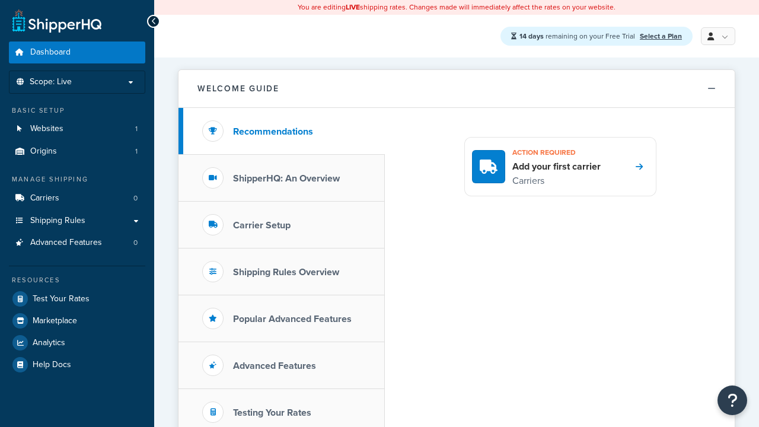 Image resolution: width=759 pixels, height=427 pixels. Describe the element at coordinates (77, 52) in the screenshot. I see `li: Dashboard` at that location.